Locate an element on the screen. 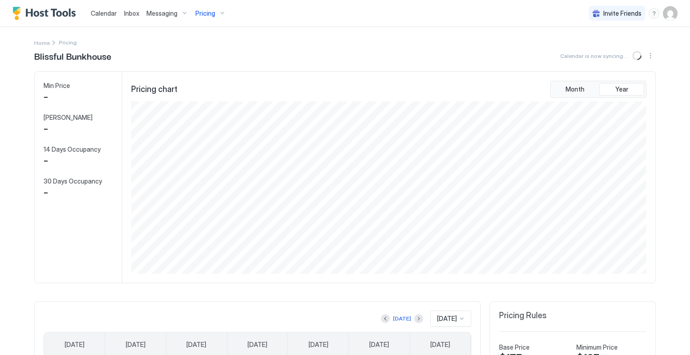 This screenshot has width=690, height=355. span: 14 Days Occupancy is located at coordinates (72, 150).